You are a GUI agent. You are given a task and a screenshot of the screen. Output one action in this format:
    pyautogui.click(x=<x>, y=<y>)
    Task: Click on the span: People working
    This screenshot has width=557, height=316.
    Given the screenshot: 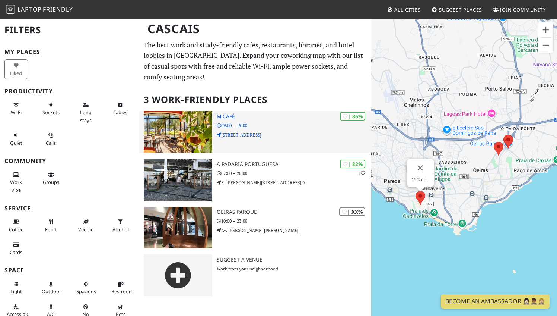 What is the action you would take?
    pyautogui.click(x=16, y=186)
    